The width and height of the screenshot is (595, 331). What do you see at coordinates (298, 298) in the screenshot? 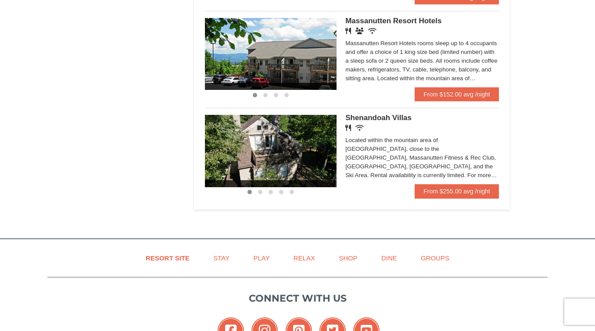
I see `p: Connect with us` at bounding box center [298, 298].